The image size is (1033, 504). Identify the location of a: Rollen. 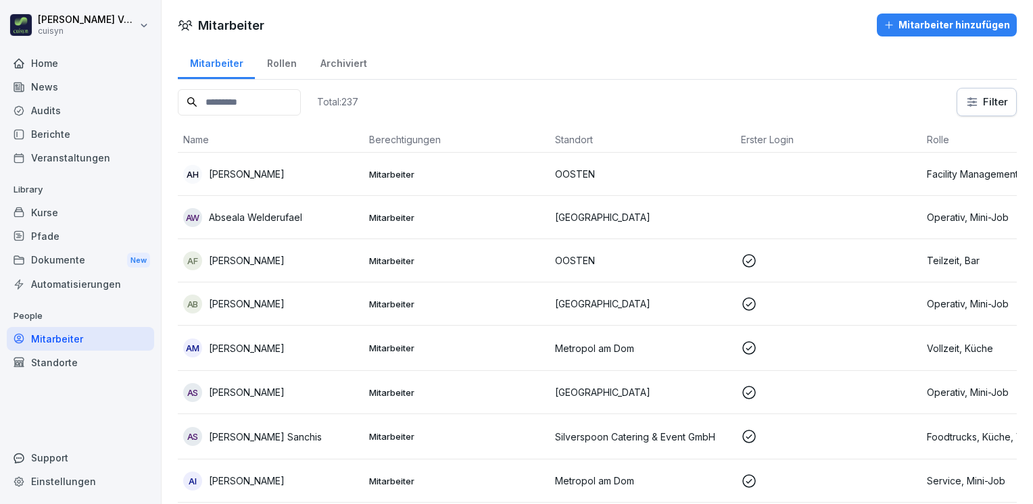
(281, 61).